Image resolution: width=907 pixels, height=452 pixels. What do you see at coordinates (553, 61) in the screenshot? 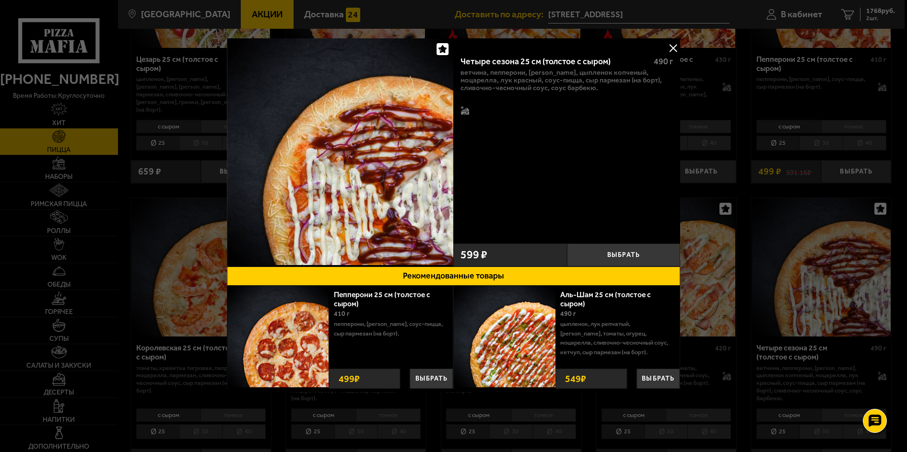
I see `div: Четыре сезона 25 см (толстое с сыром)` at bounding box center [553, 61].